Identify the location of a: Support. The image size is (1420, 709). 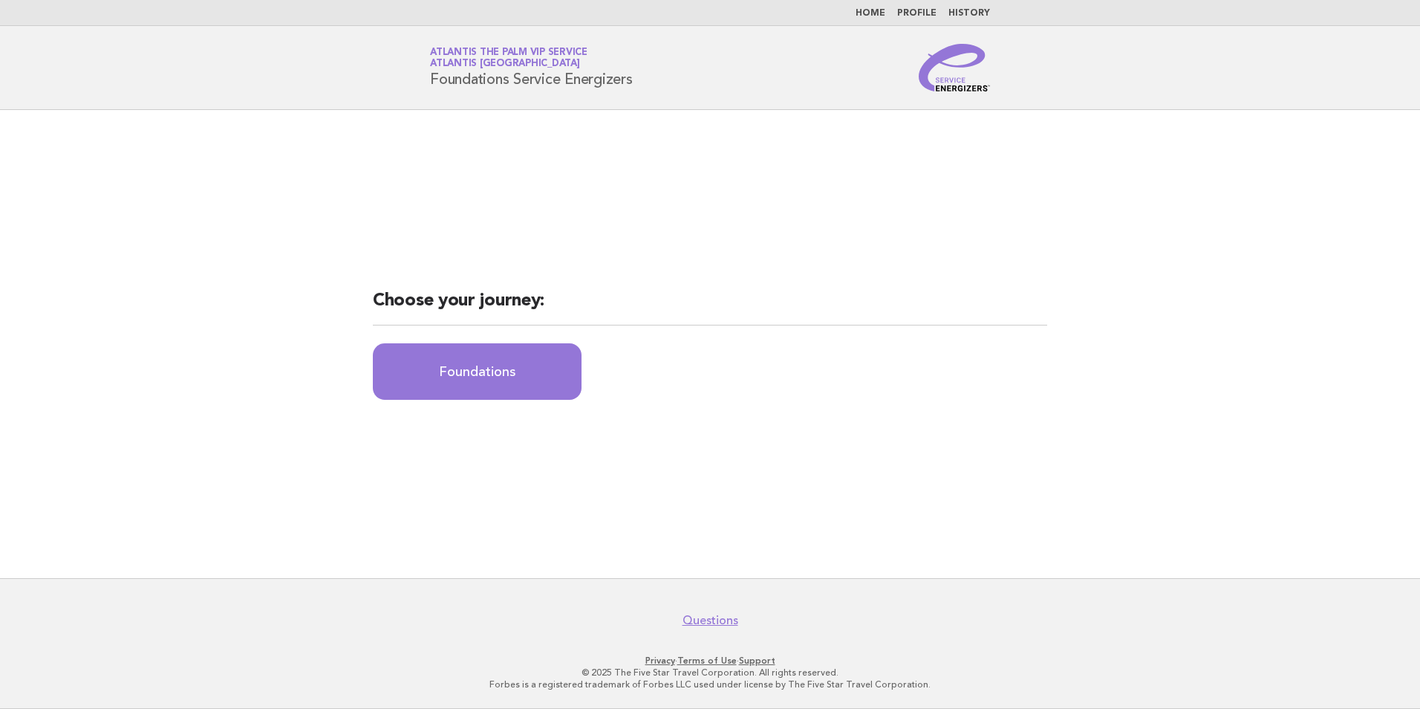
(757, 660).